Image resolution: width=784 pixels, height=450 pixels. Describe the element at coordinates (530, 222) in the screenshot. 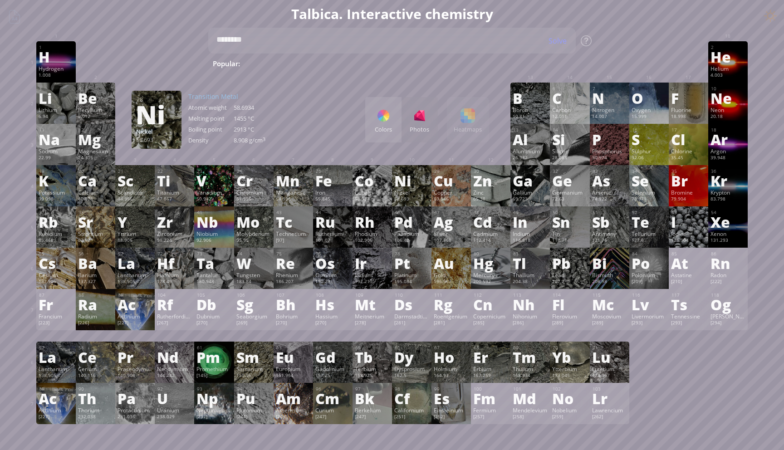

I see `div: In` at that location.